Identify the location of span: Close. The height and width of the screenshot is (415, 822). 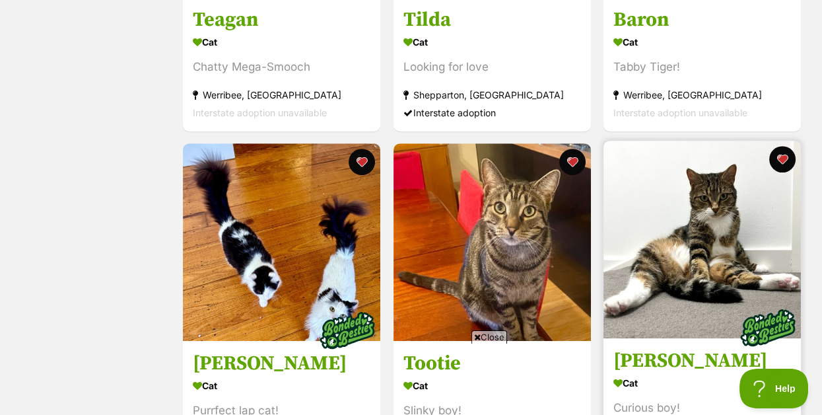
(490, 337).